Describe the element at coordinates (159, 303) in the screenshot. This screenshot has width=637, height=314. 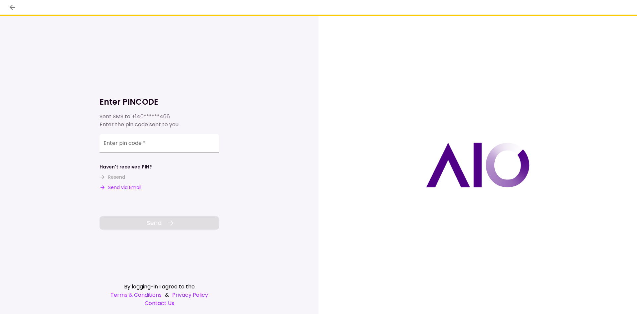
I see `a: Contact Us` at that location.